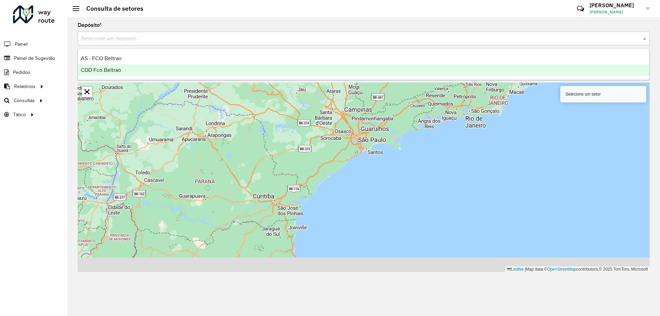 Image resolution: width=660 pixels, height=316 pixels. I want to click on span: Consultas, so click(24, 100).